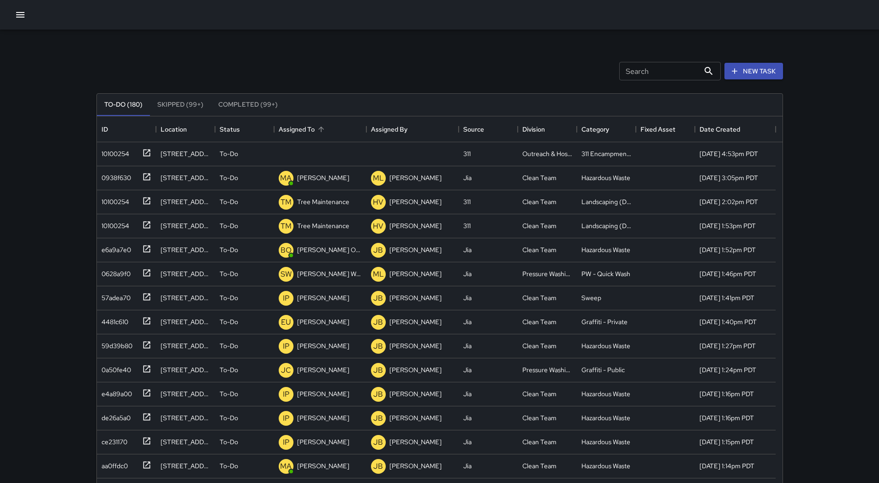  I want to click on div: 9/3/2025, 1:52pm PDT, so click(728, 250).